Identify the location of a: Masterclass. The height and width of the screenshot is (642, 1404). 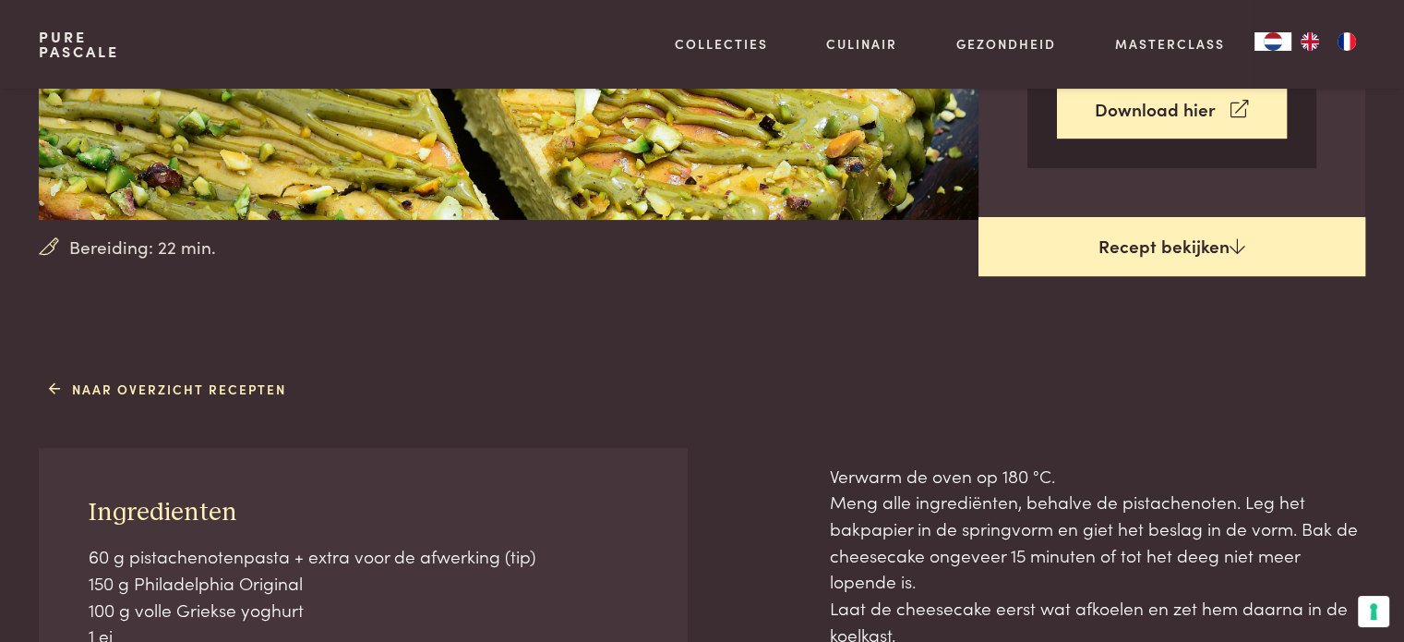
(1170, 43).